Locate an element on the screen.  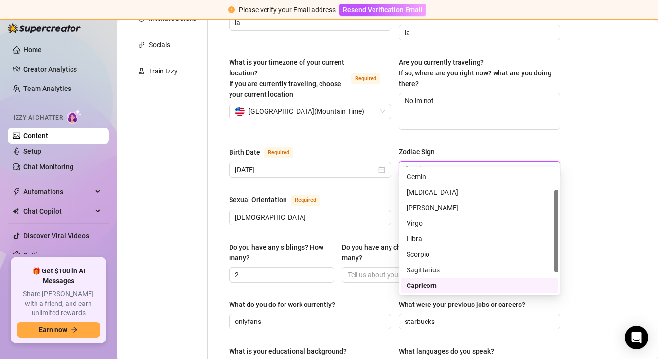
a: Settings is located at coordinates (36, 256).